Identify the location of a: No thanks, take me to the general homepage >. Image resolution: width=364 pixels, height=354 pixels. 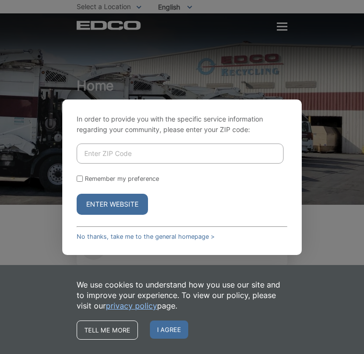
(145, 236).